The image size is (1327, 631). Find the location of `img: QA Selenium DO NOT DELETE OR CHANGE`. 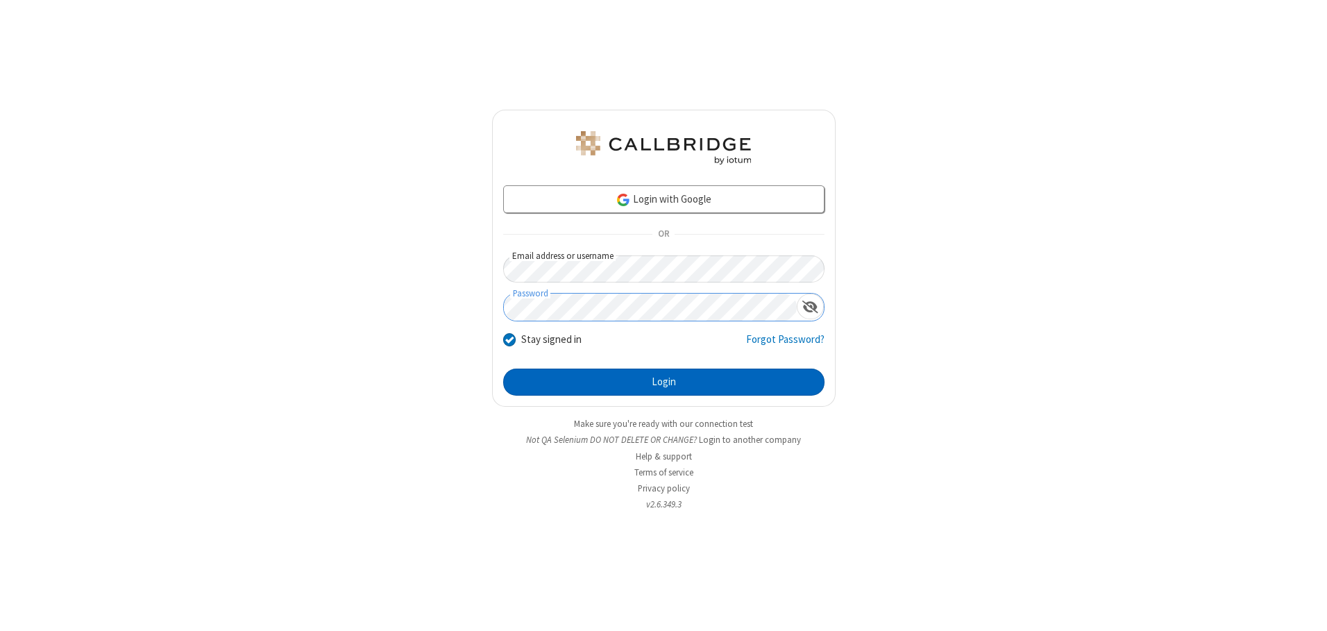

img: QA Selenium DO NOT DELETE OR CHANGE is located at coordinates (664, 148).